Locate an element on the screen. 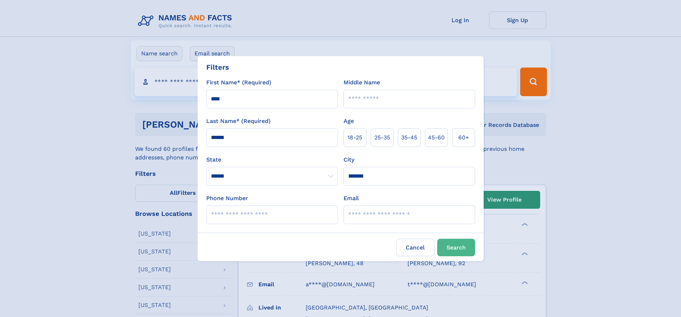 This screenshot has width=681, height=317. label: First Name* (Required) is located at coordinates (239, 83).